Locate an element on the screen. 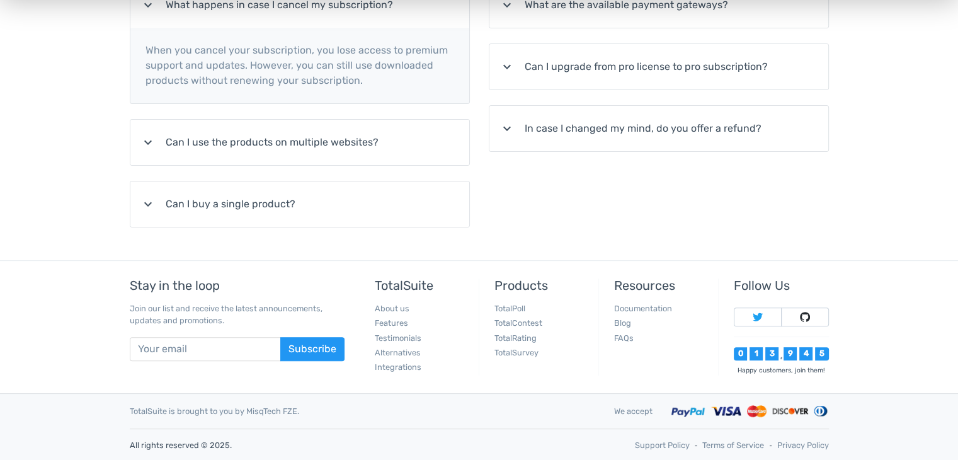  summary: expand_moreCan I buy a single product? is located at coordinates (300, 204).